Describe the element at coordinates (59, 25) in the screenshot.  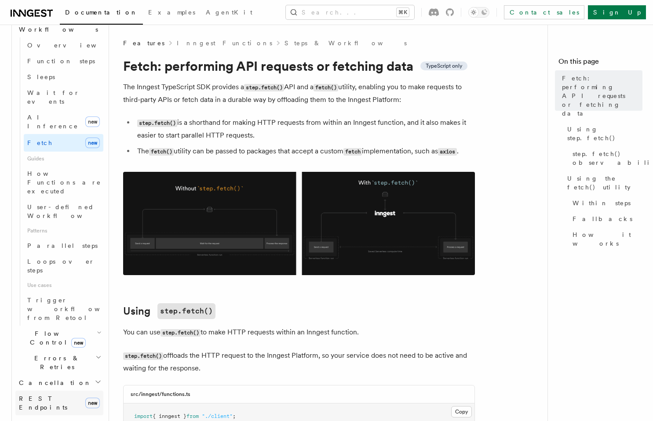
I see `button: Steps & Workflows` at that location.